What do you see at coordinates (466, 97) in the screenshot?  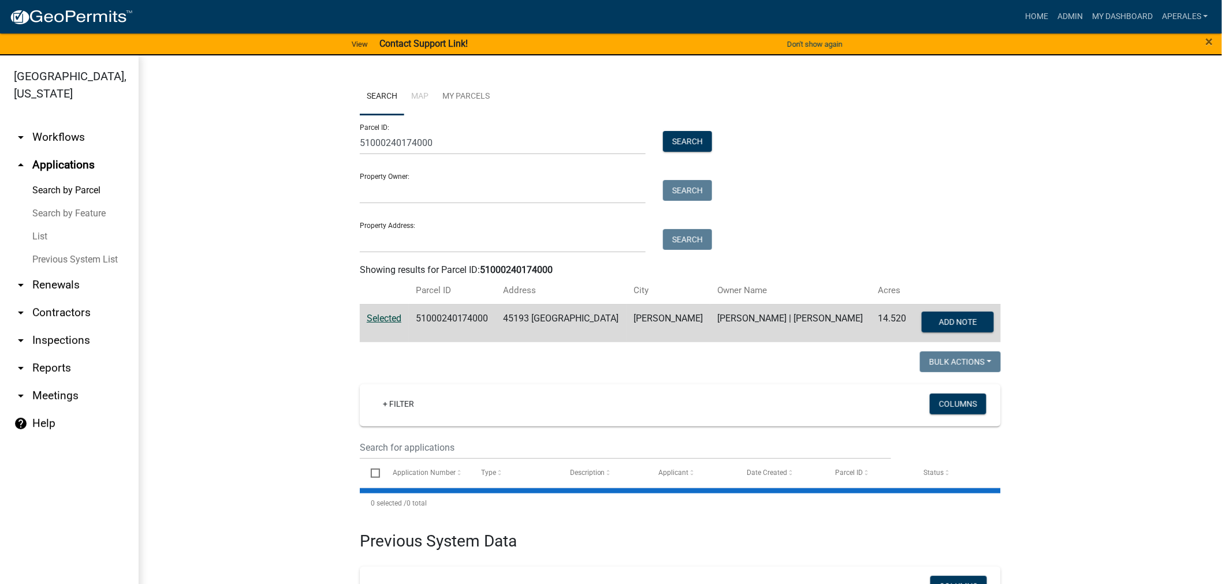 I see `a: My Parcels` at bounding box center [466, 97].